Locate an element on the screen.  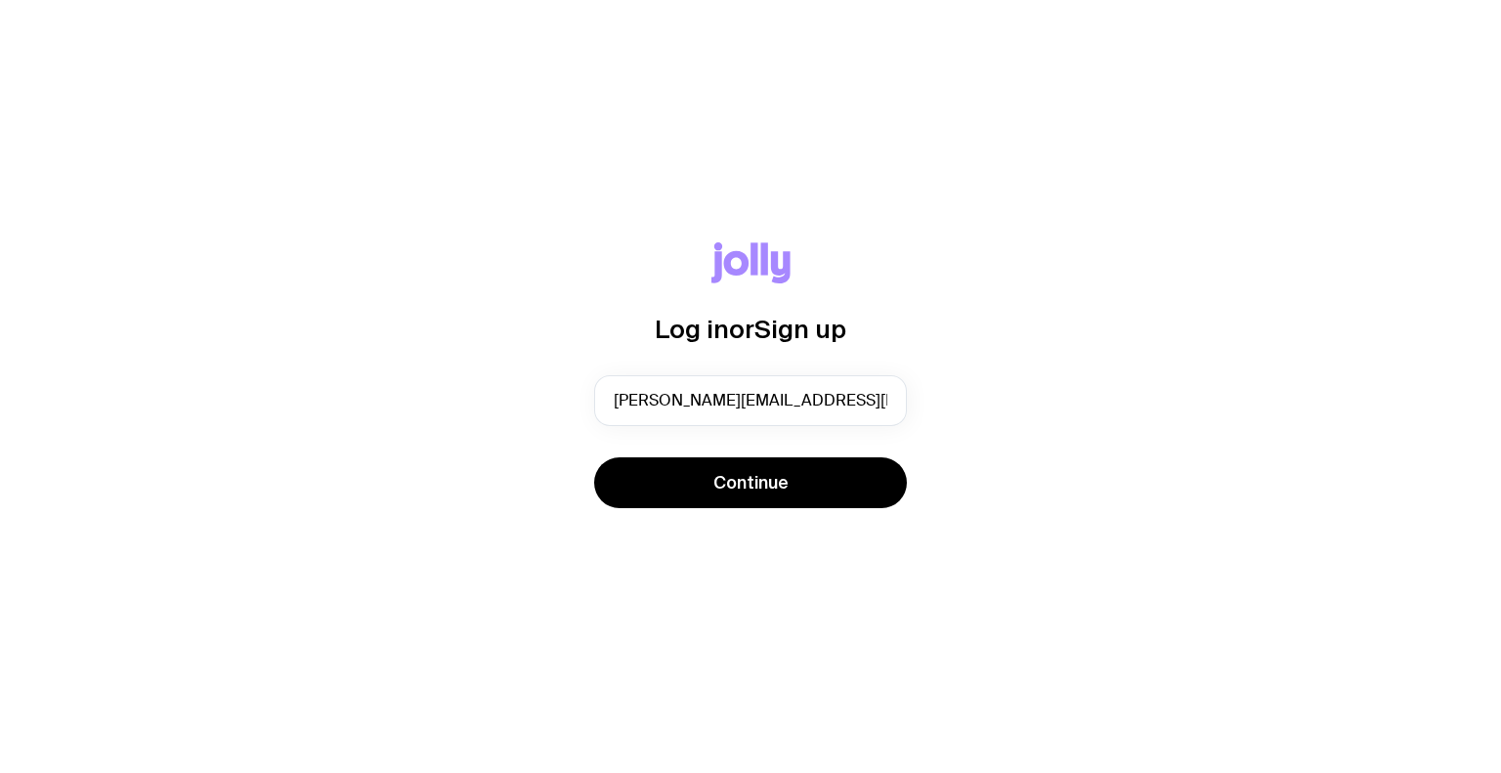
span: or is located at coordinates (742, 328).